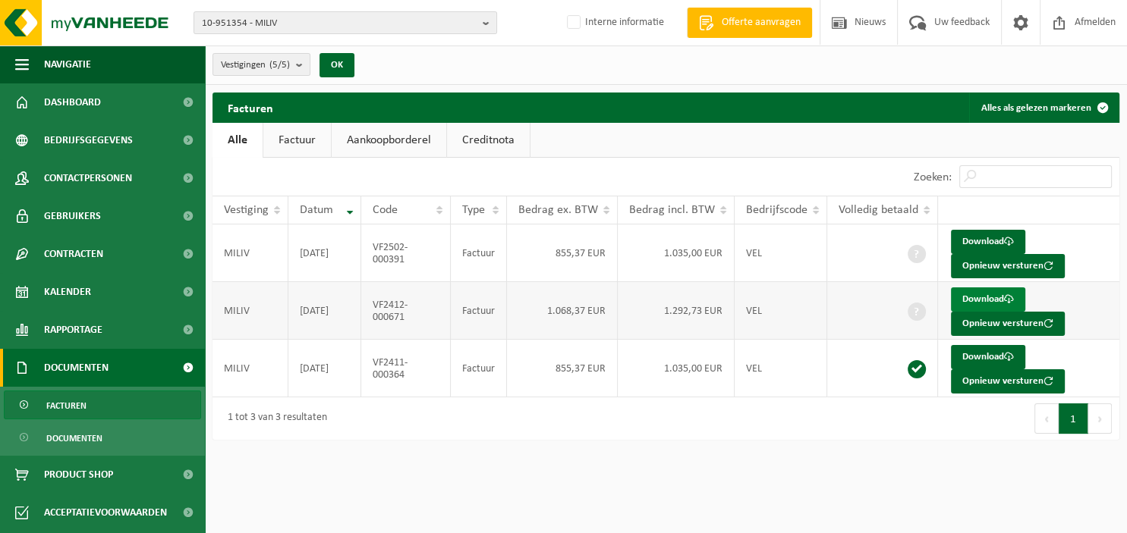 Image resolution: width=1127 pixels, height=533 pixels. What do you see at coordinates (68, 292) in the screenshot?
I see `span: Kalender` at bounding box center [68, 292].